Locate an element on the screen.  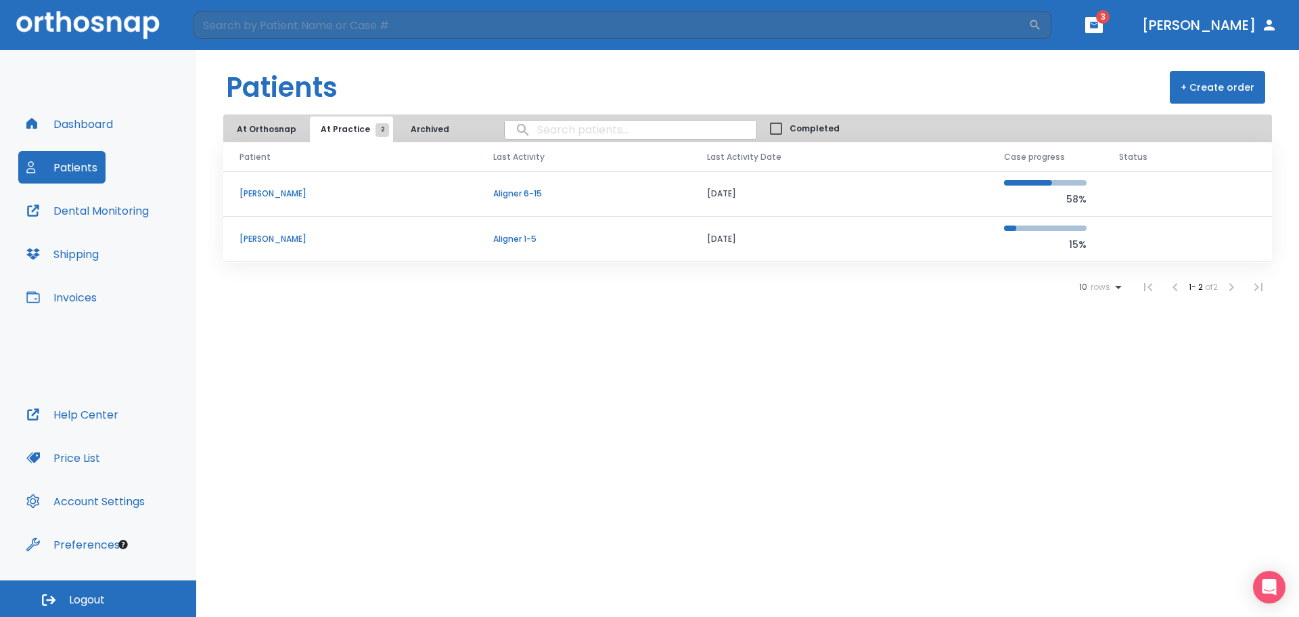
span: Case progress is located at coordinates (1035, 157).